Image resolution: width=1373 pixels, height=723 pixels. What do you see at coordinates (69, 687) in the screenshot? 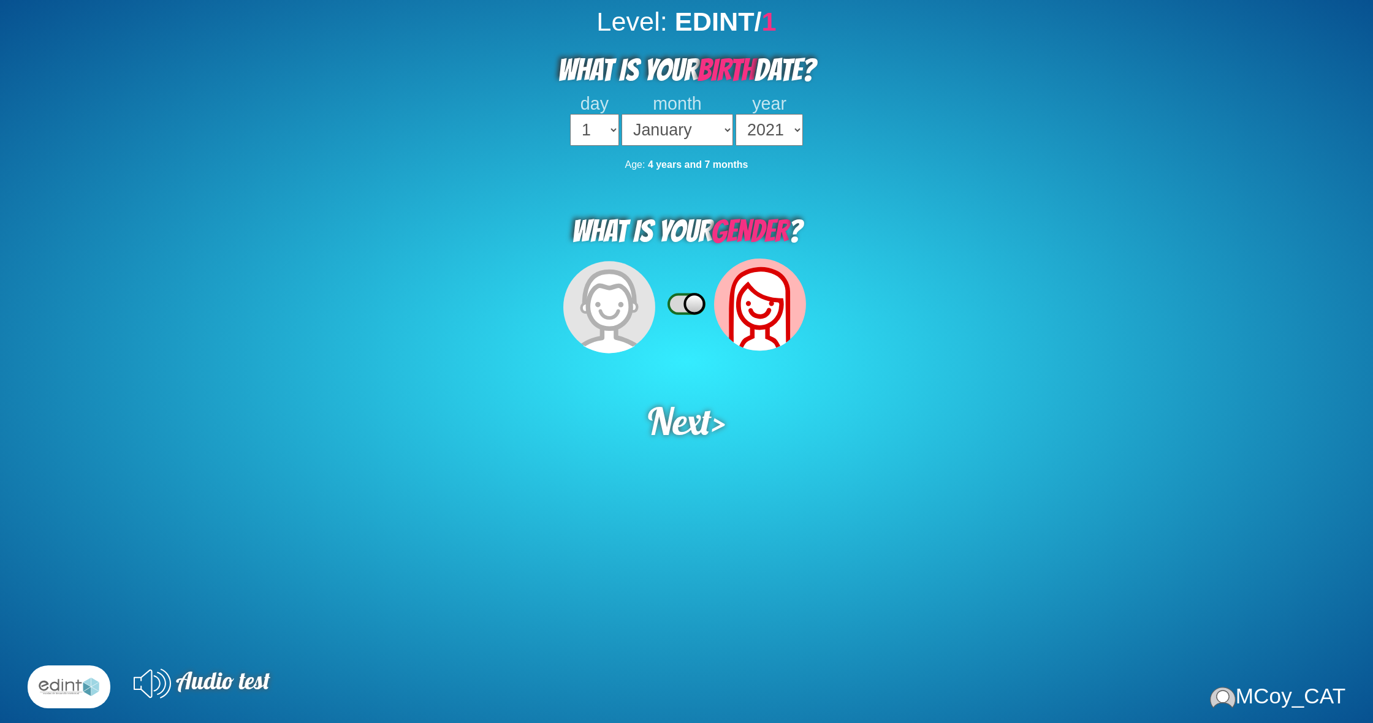
I see `img: l` at bounding box center [69, 687].